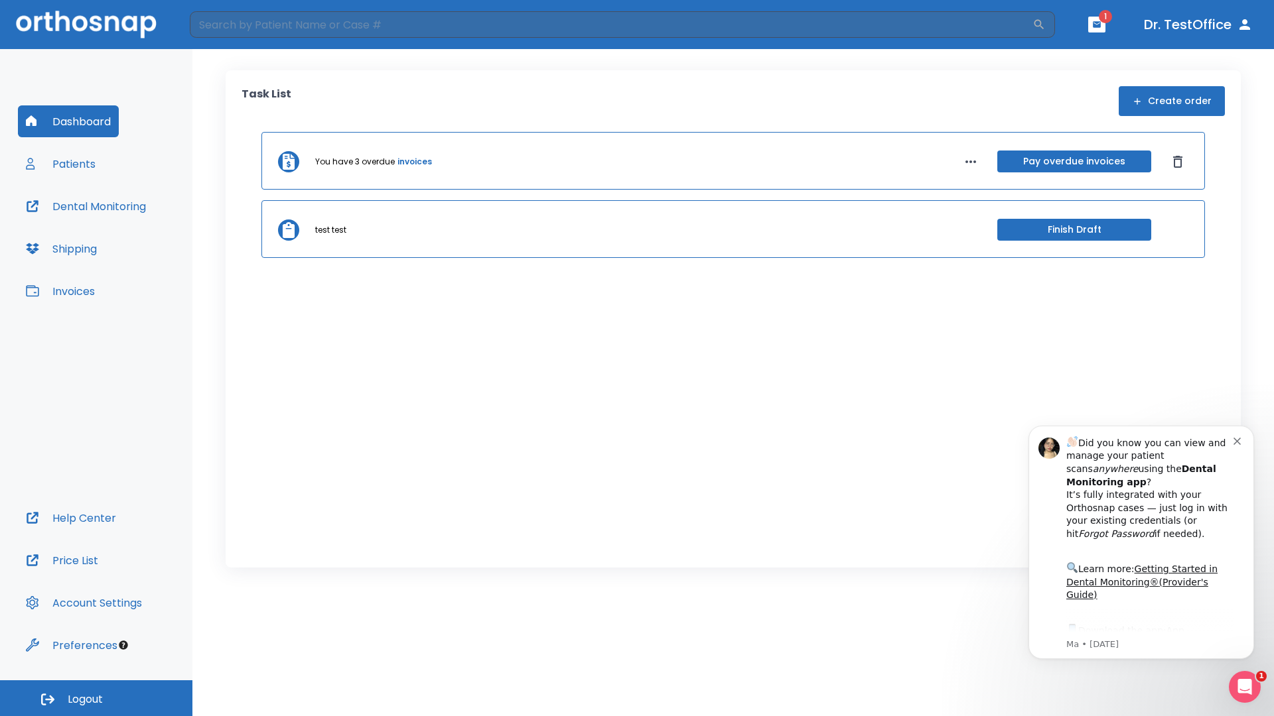 The height and width of the screenshot is (716, 1274). I want to click on img: Profile image for Ma, so click(40, 42).